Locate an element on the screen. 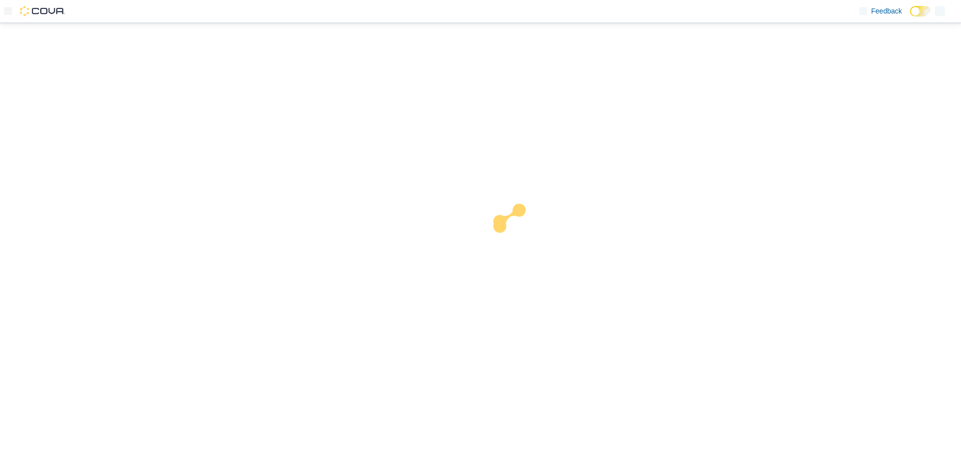  img: cova-loader is located at coordinates (518, 234).